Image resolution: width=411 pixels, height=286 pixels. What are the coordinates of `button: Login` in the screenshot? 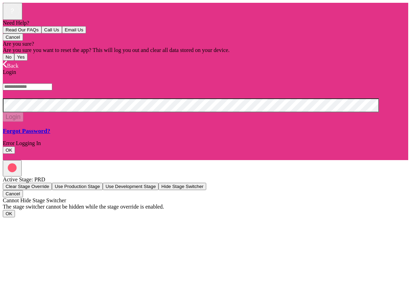 It's located at (13, 117).